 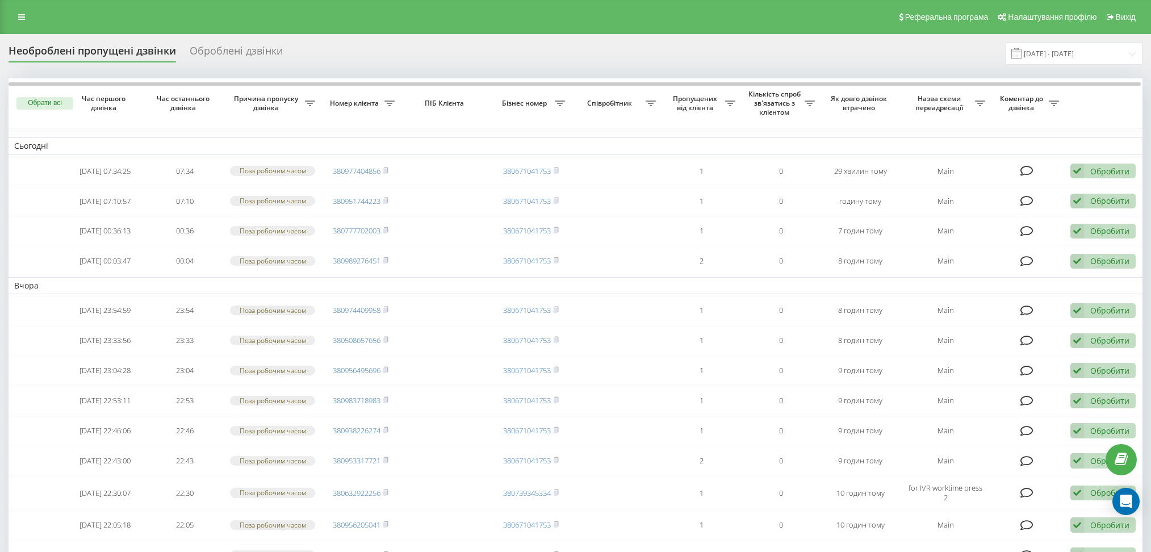 What do you see at coordinates (356, 430) in the screenshot?
I see `a: 380938226274` at bounding box center [356, 430].